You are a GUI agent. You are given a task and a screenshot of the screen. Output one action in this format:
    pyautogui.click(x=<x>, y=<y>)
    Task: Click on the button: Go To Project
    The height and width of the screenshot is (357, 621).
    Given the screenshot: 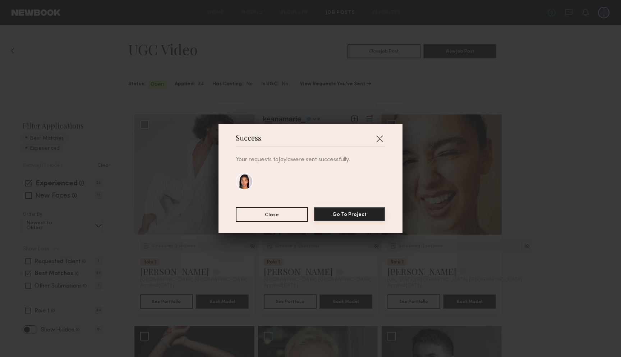 What is the action you would take?
    pyautogui.click(x=349, y=214)
    